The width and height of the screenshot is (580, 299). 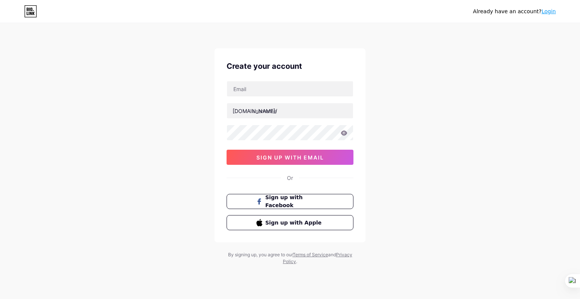 What do you see at coordinates (290, 178) in the screenshot?
I see `div: Or` at bounding box center [290, 178].